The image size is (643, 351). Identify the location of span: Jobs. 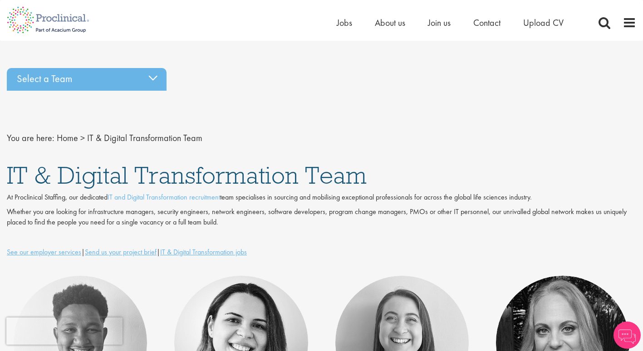
(344, 23).